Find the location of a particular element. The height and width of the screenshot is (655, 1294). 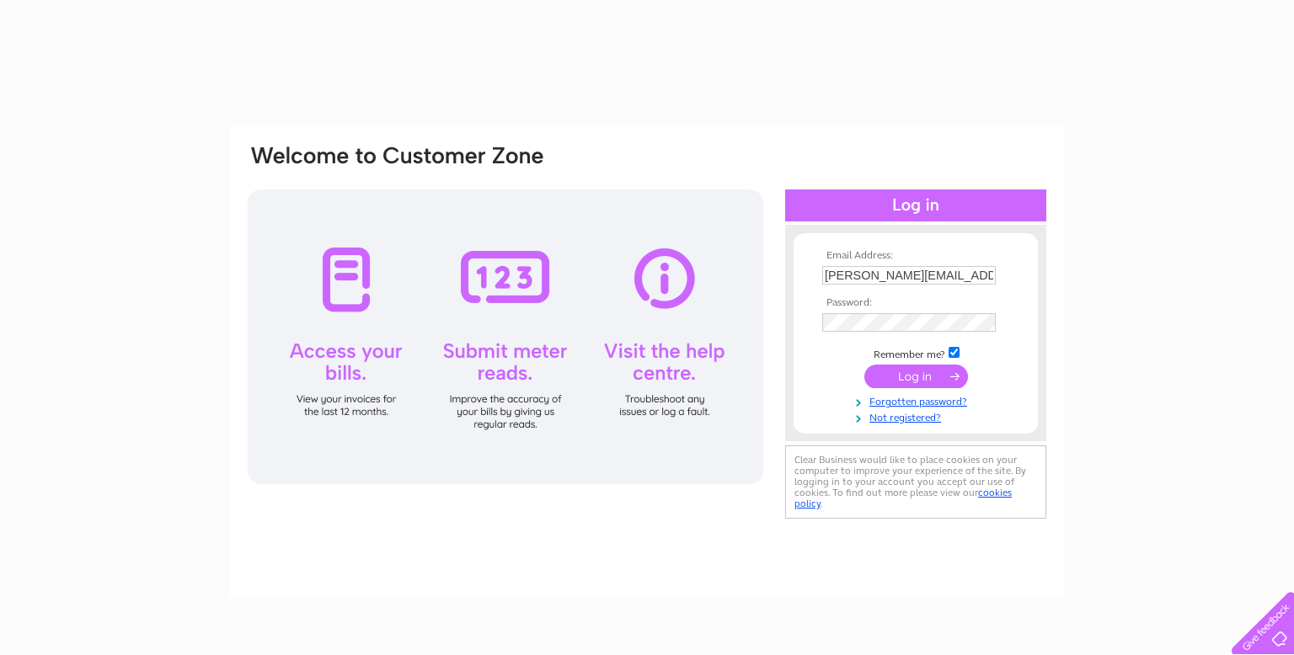

a: Forgotten password? is located at coordinates (917, 400).